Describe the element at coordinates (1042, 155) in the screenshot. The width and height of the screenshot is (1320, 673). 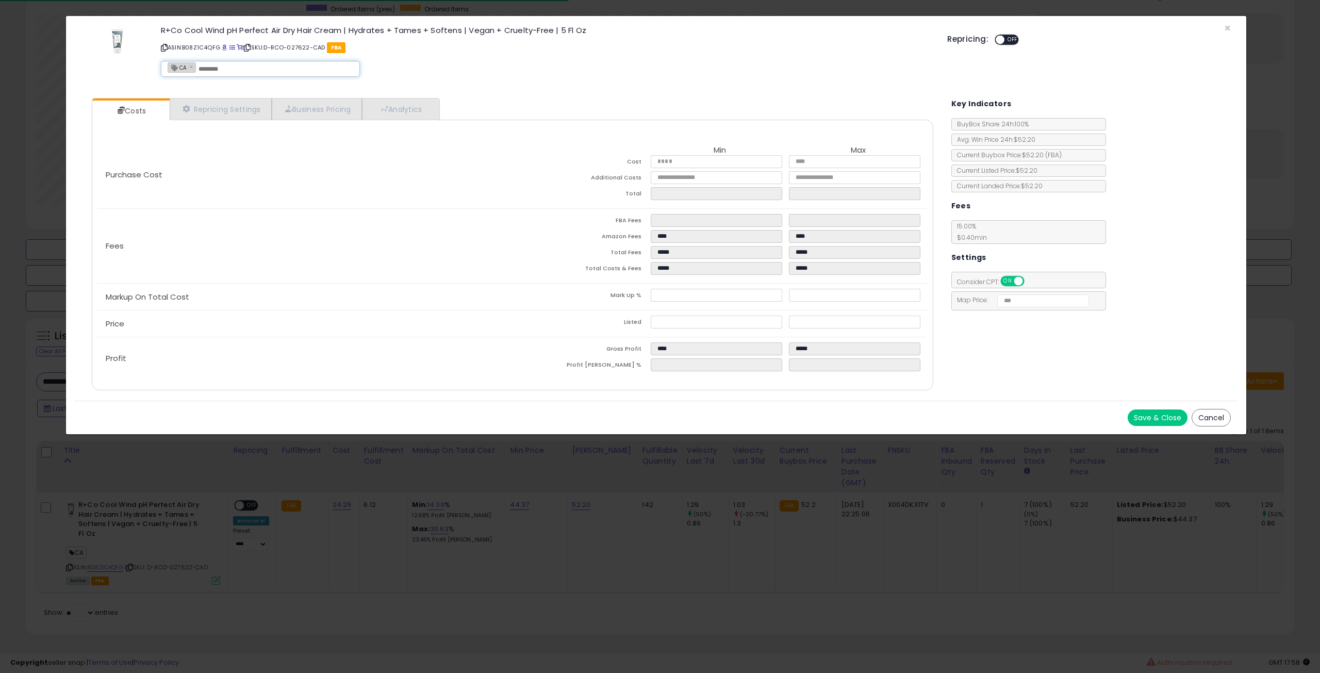
I see `span: $52.20` at that location.